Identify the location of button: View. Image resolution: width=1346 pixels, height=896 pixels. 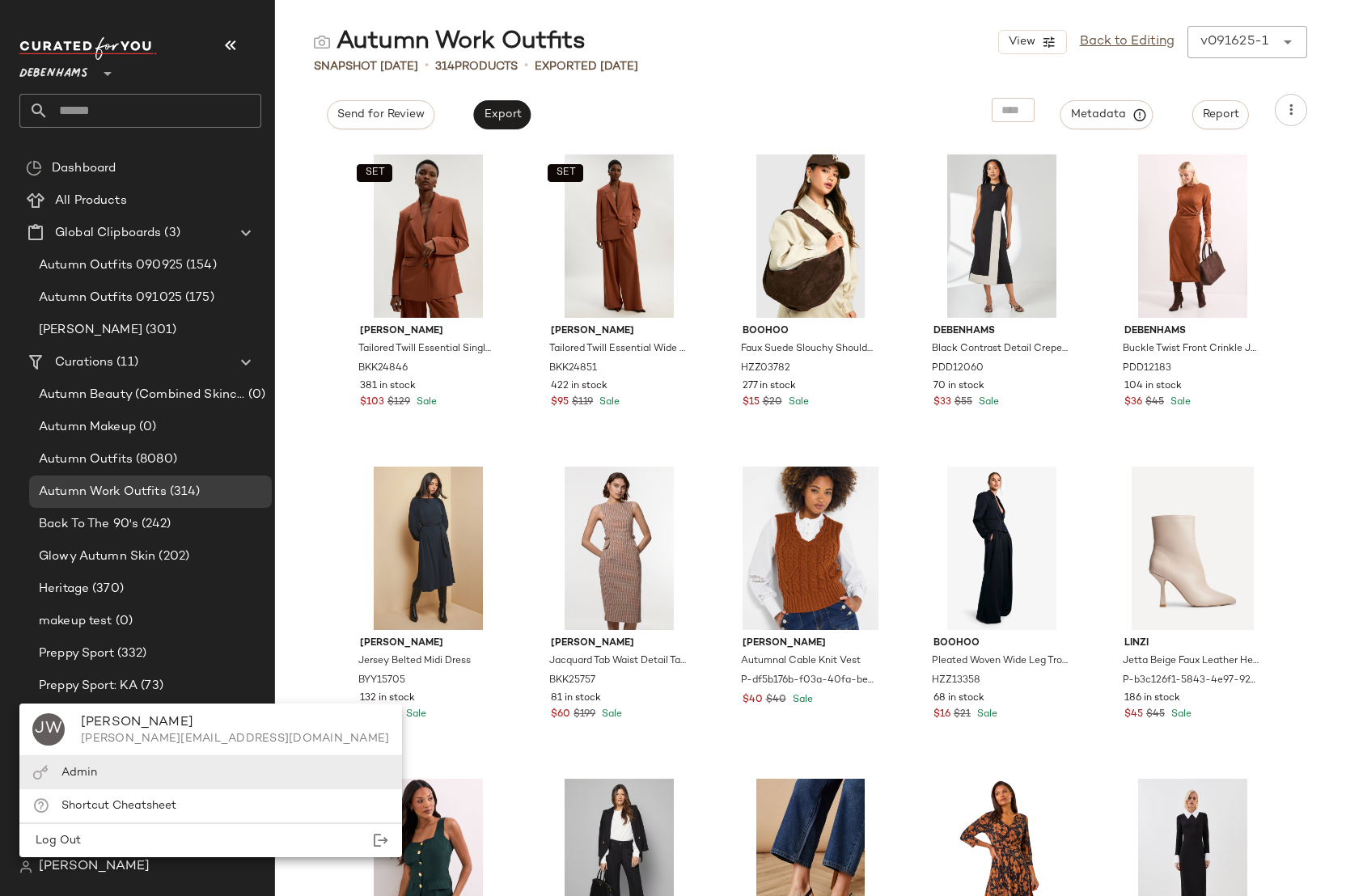
(1032, 42).